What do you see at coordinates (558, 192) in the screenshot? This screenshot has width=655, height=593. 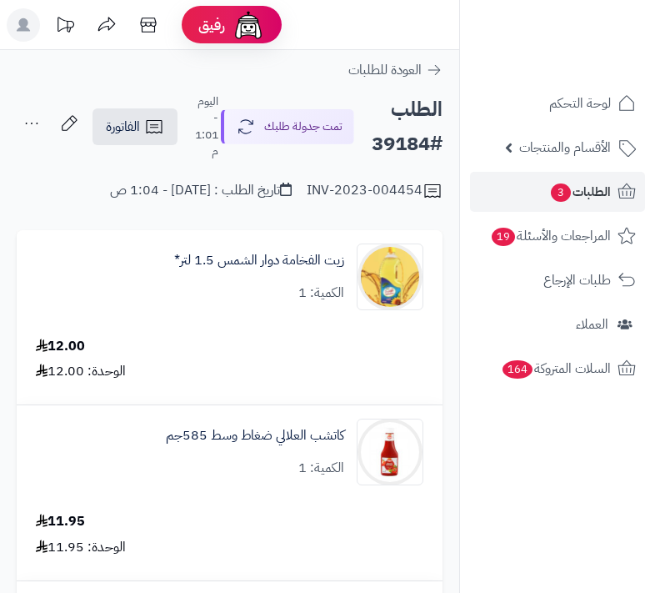 I see `a: الطلبات3` at bounding box center [558, 192].